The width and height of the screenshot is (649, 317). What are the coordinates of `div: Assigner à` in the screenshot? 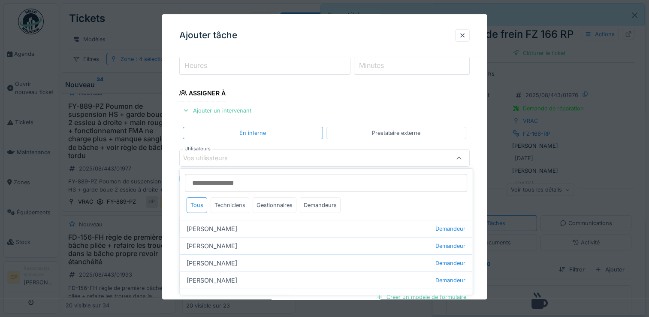 It's located at (203, 94).